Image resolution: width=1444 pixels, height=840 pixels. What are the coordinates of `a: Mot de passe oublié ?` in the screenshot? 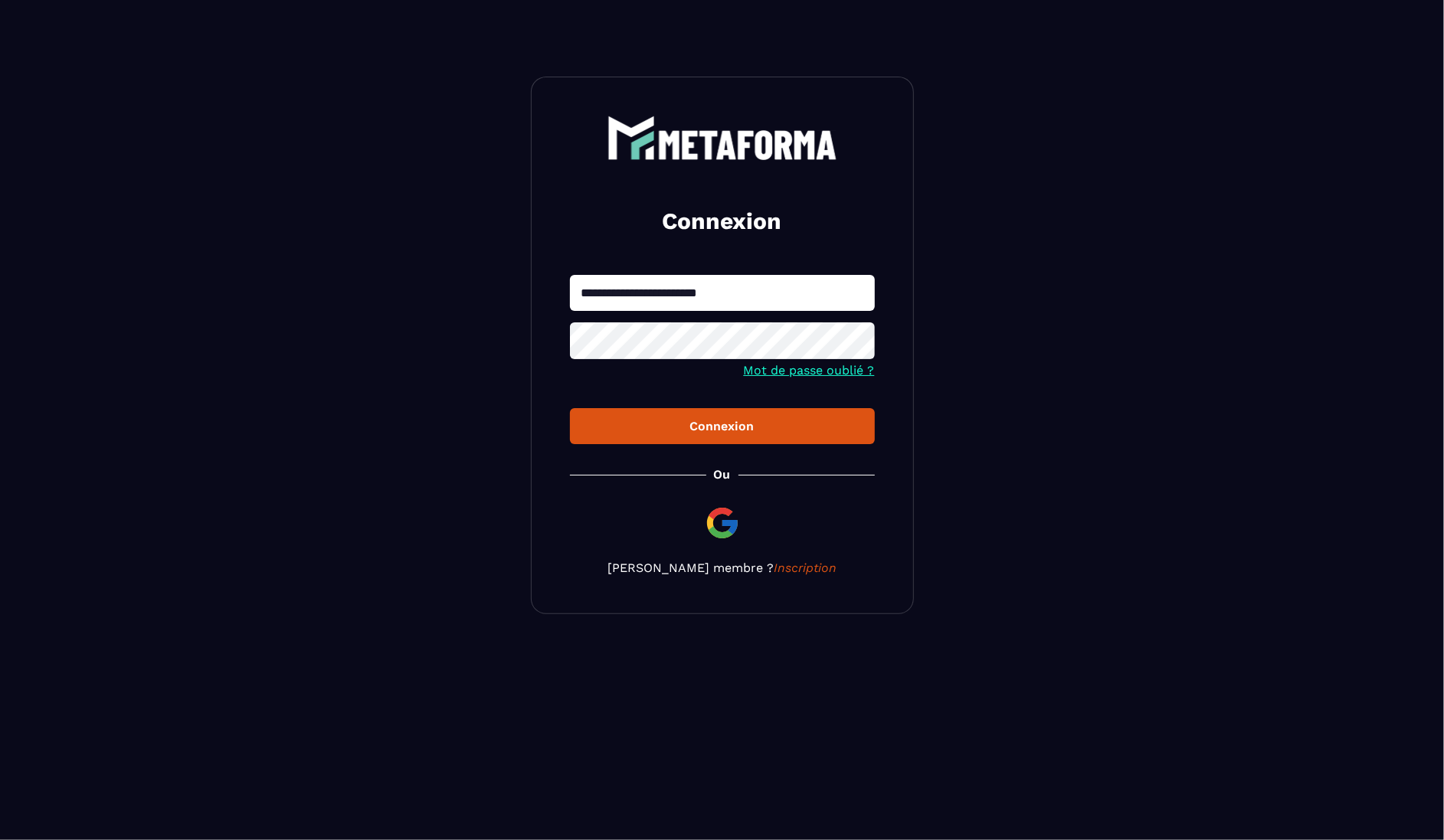 It's located at (810, 370).